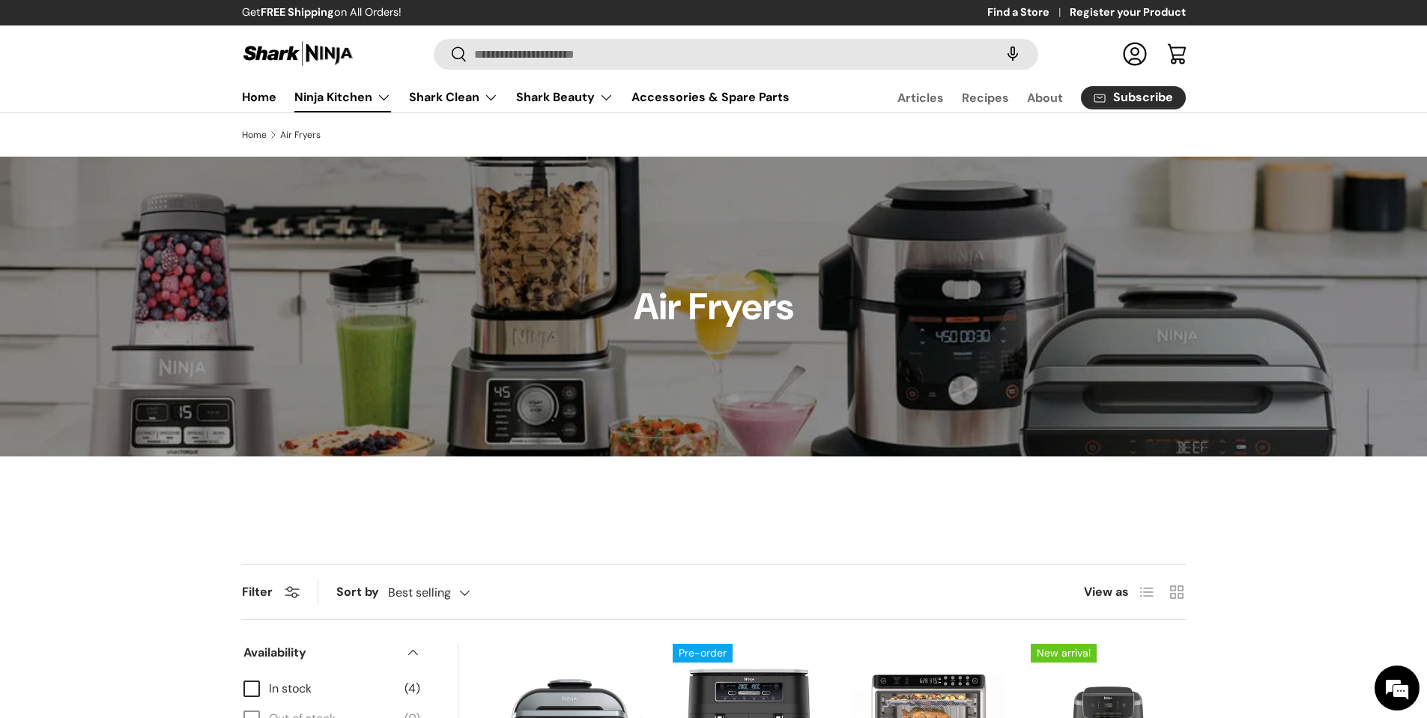 The height and width of the screenshot is (718, 1427). What do you see at coordinates (444, 592) in the screenshot?
I see `button: Best selling` at bounding box center [444, 592].